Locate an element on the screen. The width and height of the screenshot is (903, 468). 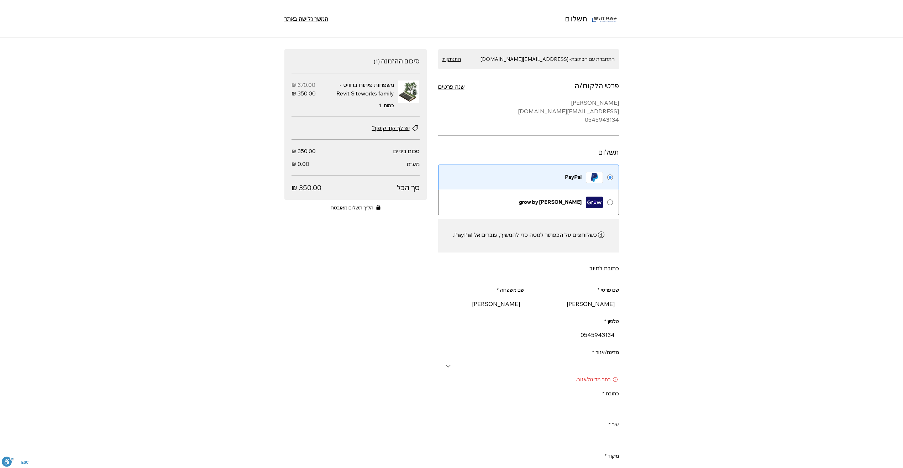
button: התנתקות is located at coordinates (452, 59).